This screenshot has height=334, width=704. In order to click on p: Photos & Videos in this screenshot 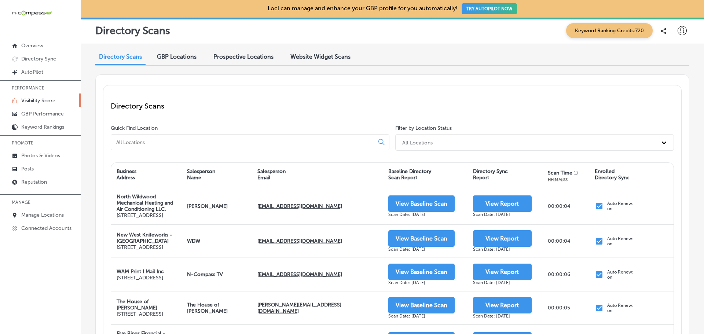, I will do `click(41, 155)`.